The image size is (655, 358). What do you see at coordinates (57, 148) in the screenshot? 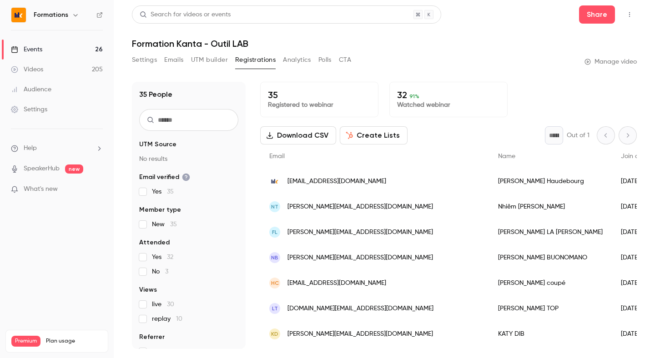
I see `li: help-dropdown-opener` at bounding box center [57, 148].